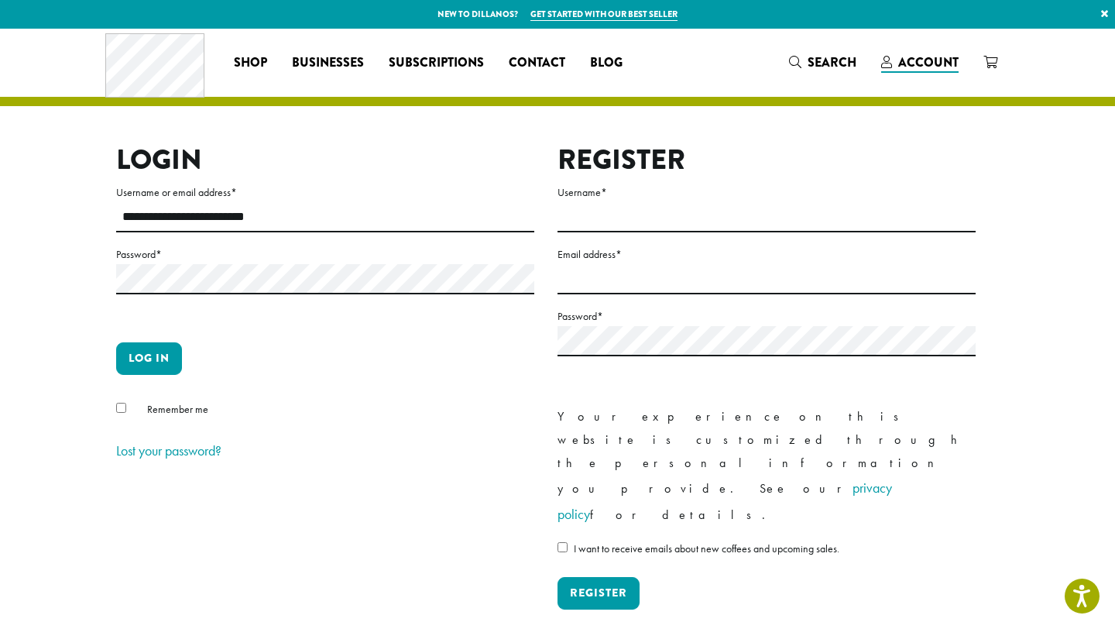 Image resolution: width=1115 pixels, height=629 pixels. What do you see at coordinates (766, 466) in the screenshot?
I see `p: Your experience on this website is customized through the personal information you provide. See o...` at bounding box center [766, 466].